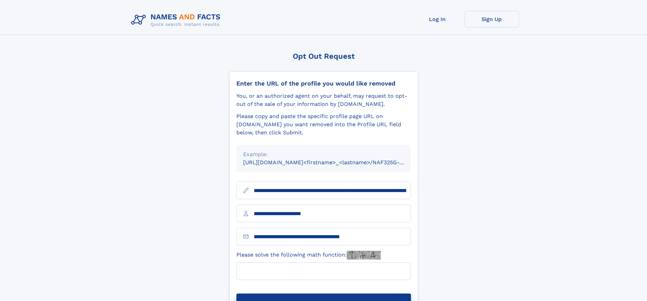 The image size is (647, 301). What do you see at coordinates (308, 255) in the screenshot?
I see `label: Please solve the following math function:` at bounding box center [308, 255].